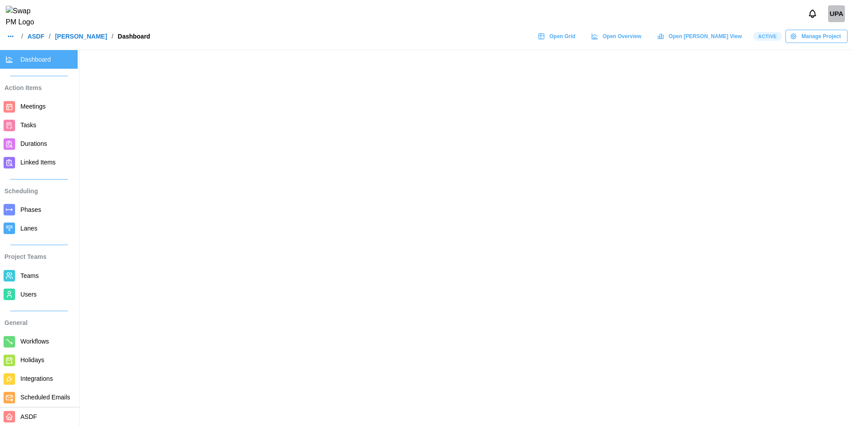 This screenshot has height=426, width=852. What do you see at coordinates (134, 36) in the screenshot?
I see `div: Dashboard` at bounding box center [134, 36].